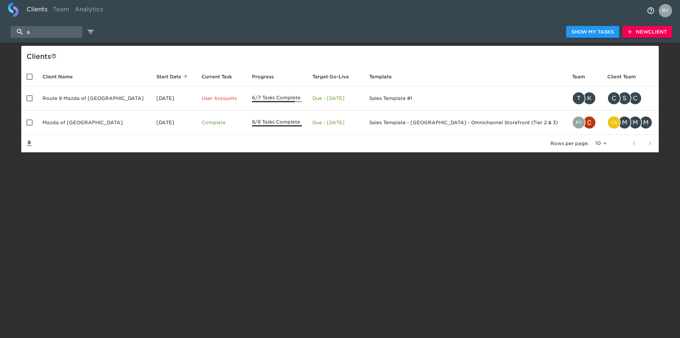 This screenshot has width=680, height=338. What do you see at coordinates (217, 77) in the screenshot?
I see `span: This is the next Task in this Hub that should be completed` at bounding box center [217, 77].